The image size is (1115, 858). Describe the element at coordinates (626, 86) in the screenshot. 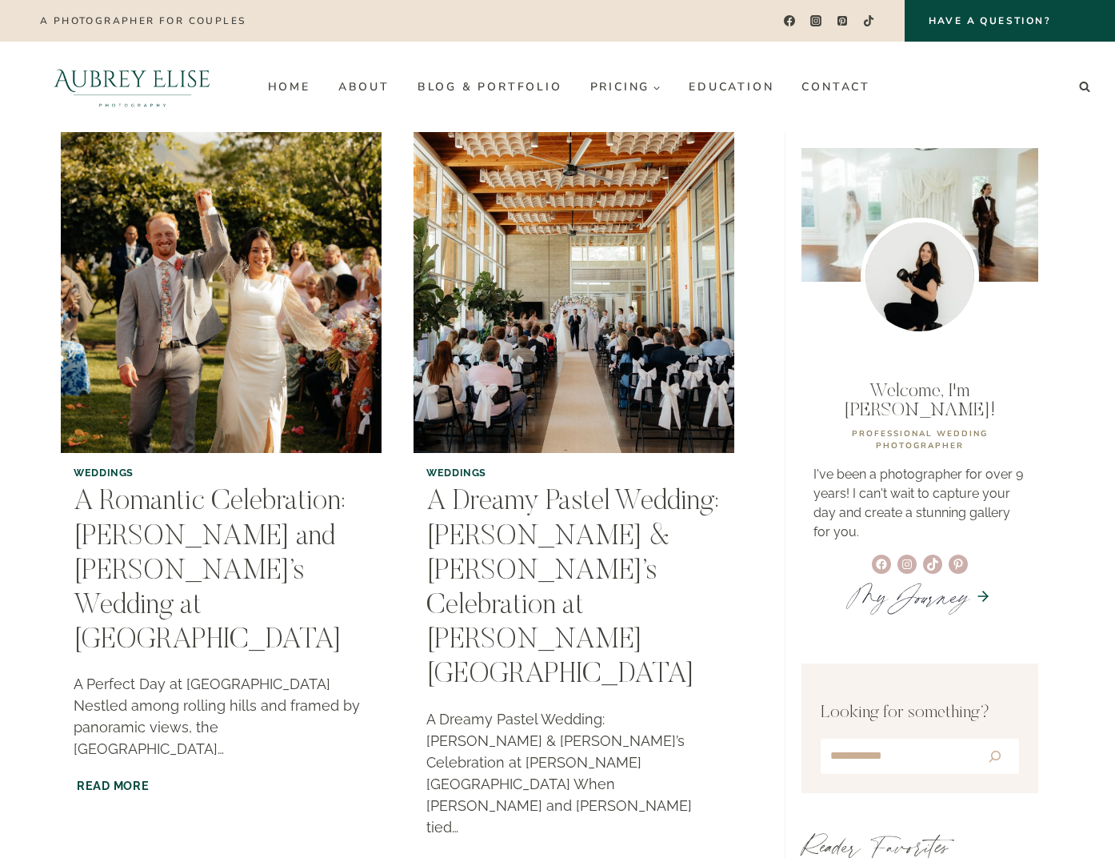

I see `span: Pricing` at that location.